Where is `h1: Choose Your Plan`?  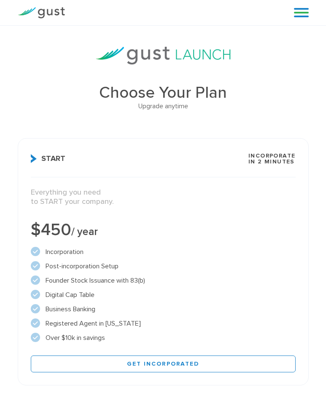 h1: Choose Your Plan is located at coordinates (163, 93).